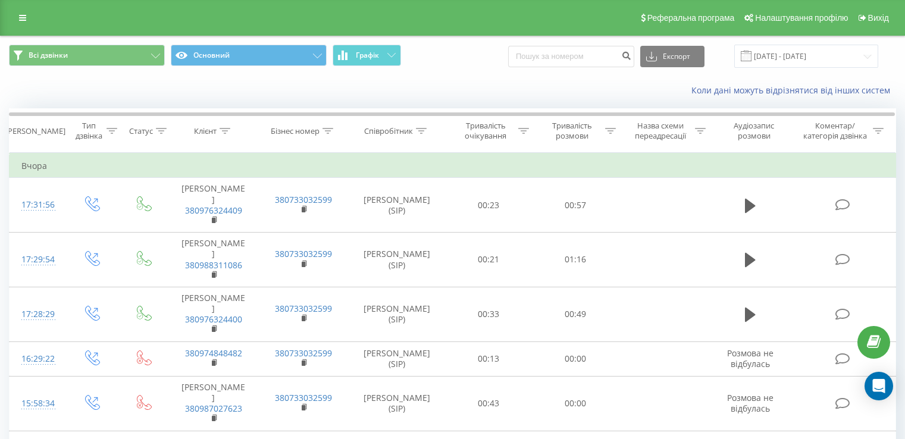  Describe the element at coordinates (87, 55) in the screenshot. I see `button: Всі дзвінки` at that location.